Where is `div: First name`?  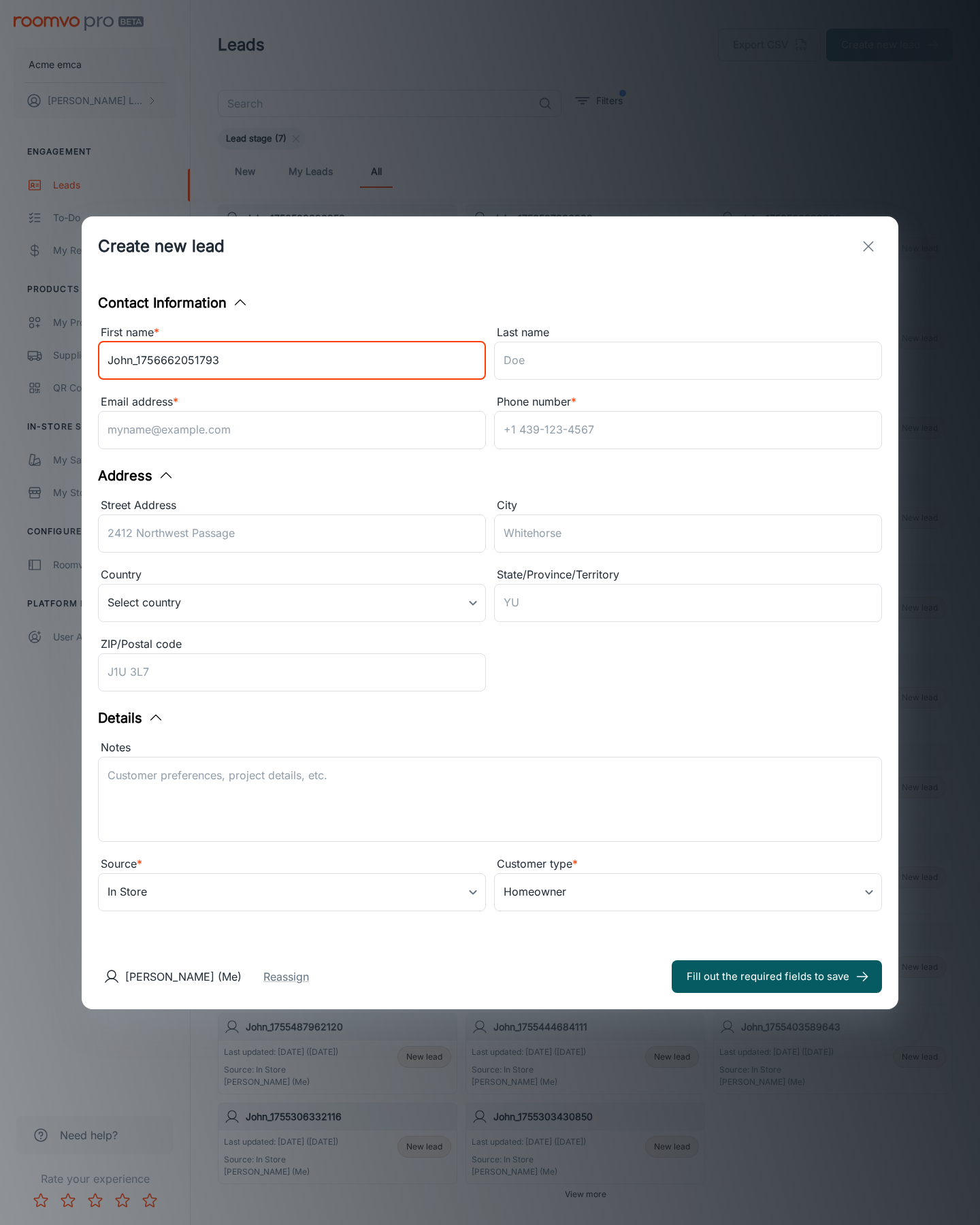
div: First name is located at coordinates (292, 333).